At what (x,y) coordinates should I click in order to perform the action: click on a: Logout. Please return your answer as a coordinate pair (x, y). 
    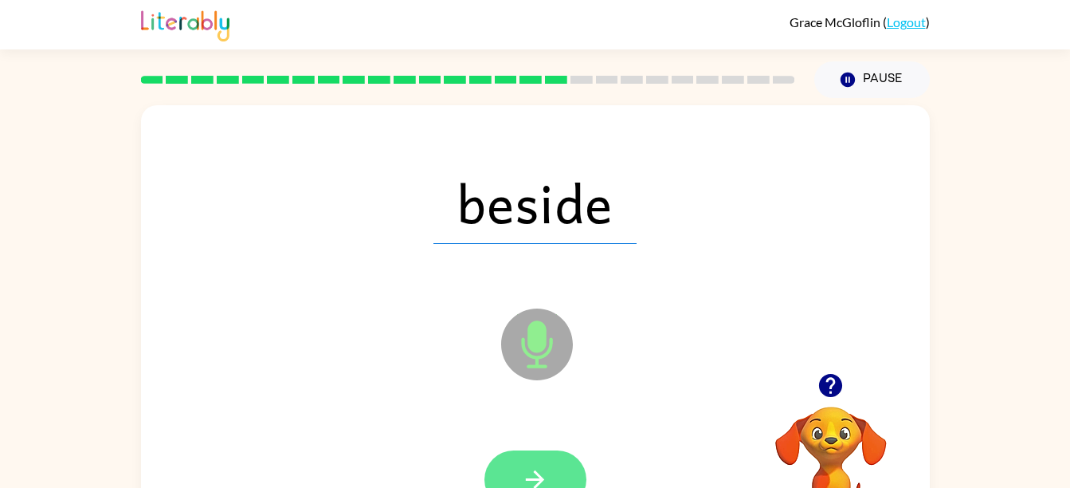
    Looking at the image, I should click on (906, 22).